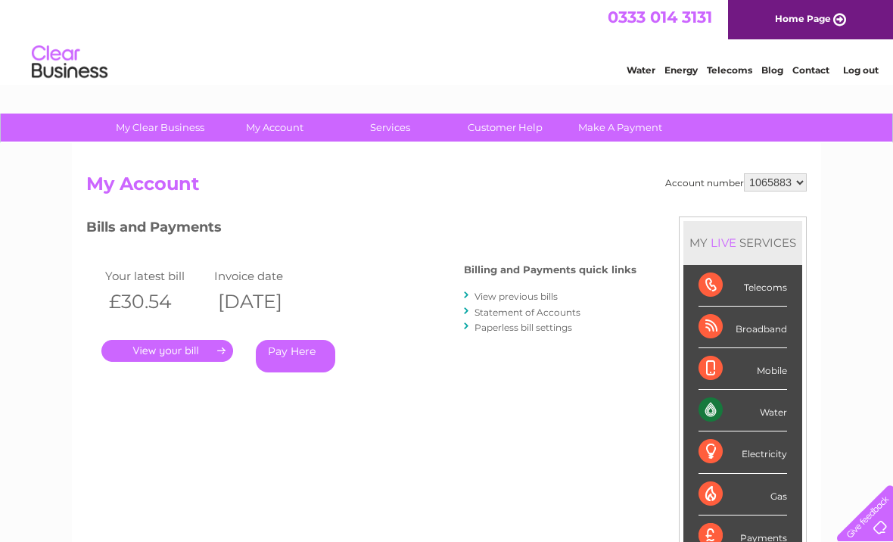 The image size is (893, 542). I want to click on a: Pay Here, so click(295, 356).